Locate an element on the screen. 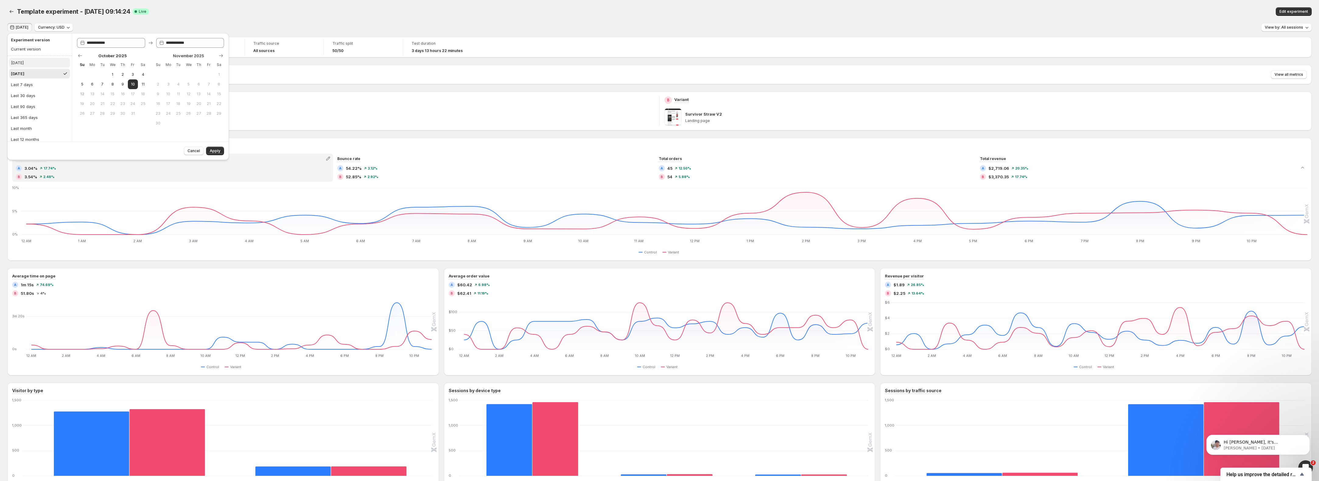 The width and height of the screenshot is (1319, 481). span: 6.98% is located at coordinates (484, 285).